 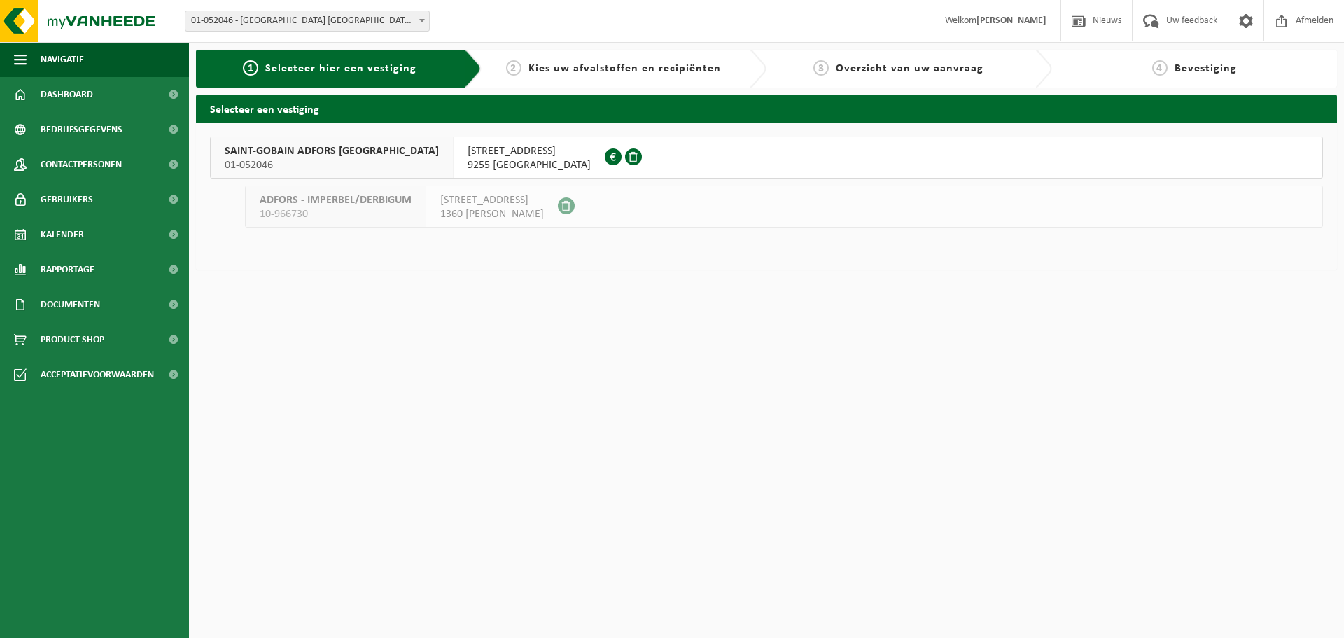 What do you see at coordinates (335, 214) in the screenshot?
I see `span: 10-966730` at bounding box center [335, 214].